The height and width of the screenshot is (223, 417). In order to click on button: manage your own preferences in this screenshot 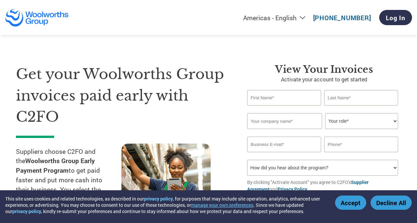, I will do `click(222, 205)`.